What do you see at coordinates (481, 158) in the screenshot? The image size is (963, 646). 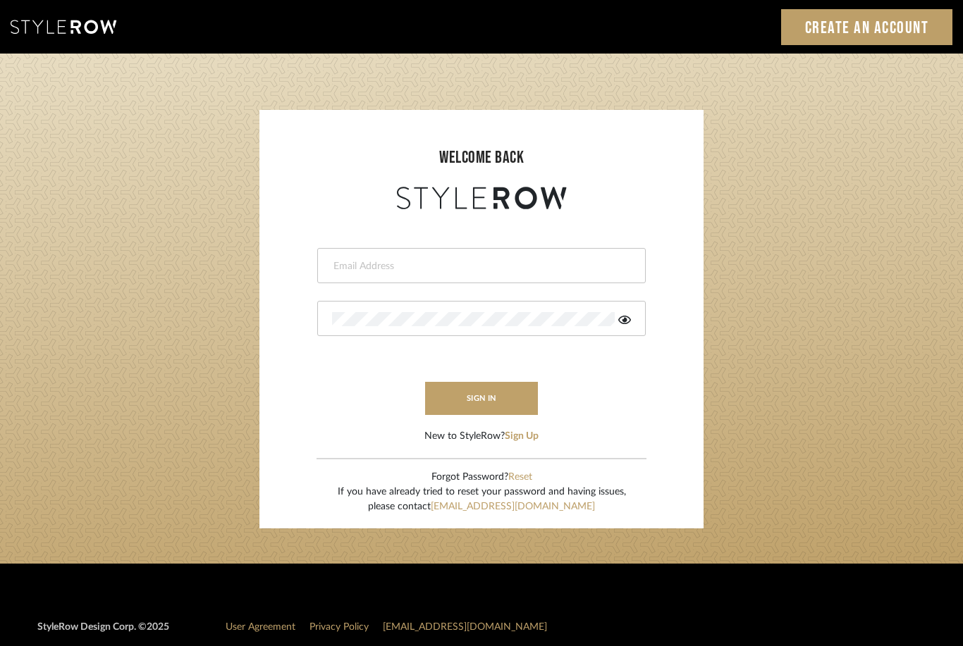 I see `div: welcome back` at bounding box center [481, 158].